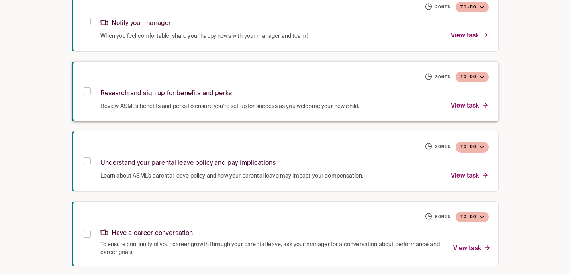  What do you see at coordinates (443, 217) in the screenshot?
I see `h6: 60 min` at bounding box center [443, 217].